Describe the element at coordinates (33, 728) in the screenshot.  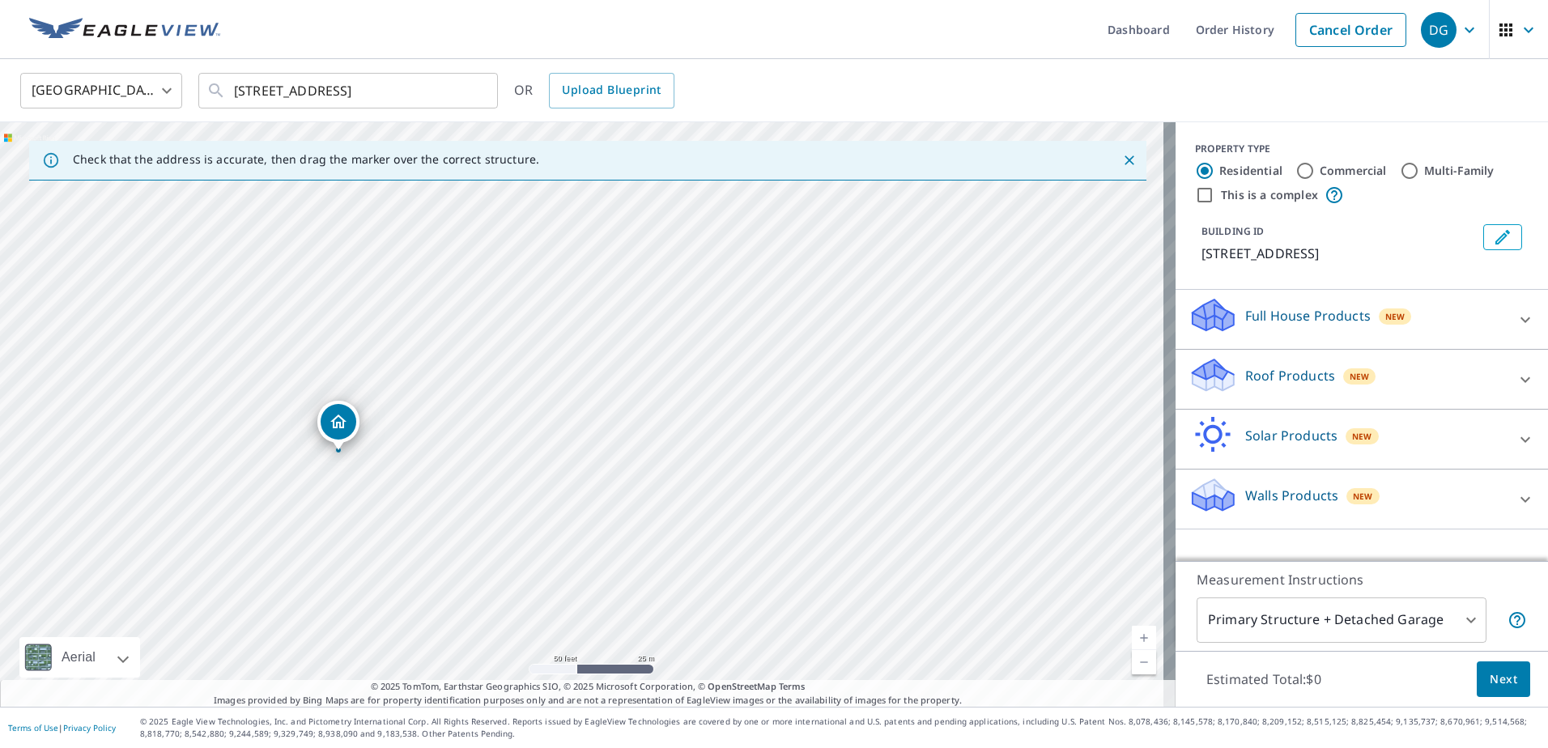
I see `a: Terms of Use` at that location.